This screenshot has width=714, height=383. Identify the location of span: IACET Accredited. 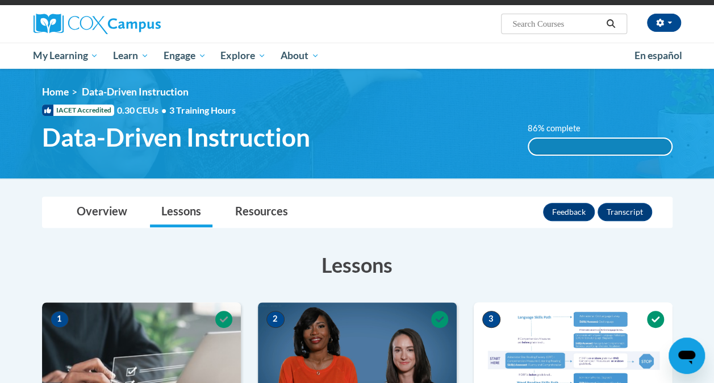
(78, 110).